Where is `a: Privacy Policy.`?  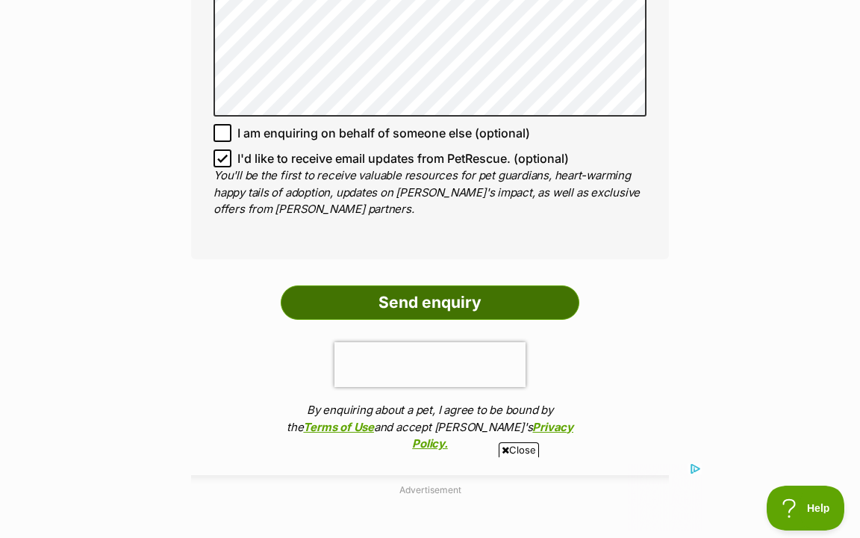
a: Privacy Policy. is located at coordinates (493, 435).